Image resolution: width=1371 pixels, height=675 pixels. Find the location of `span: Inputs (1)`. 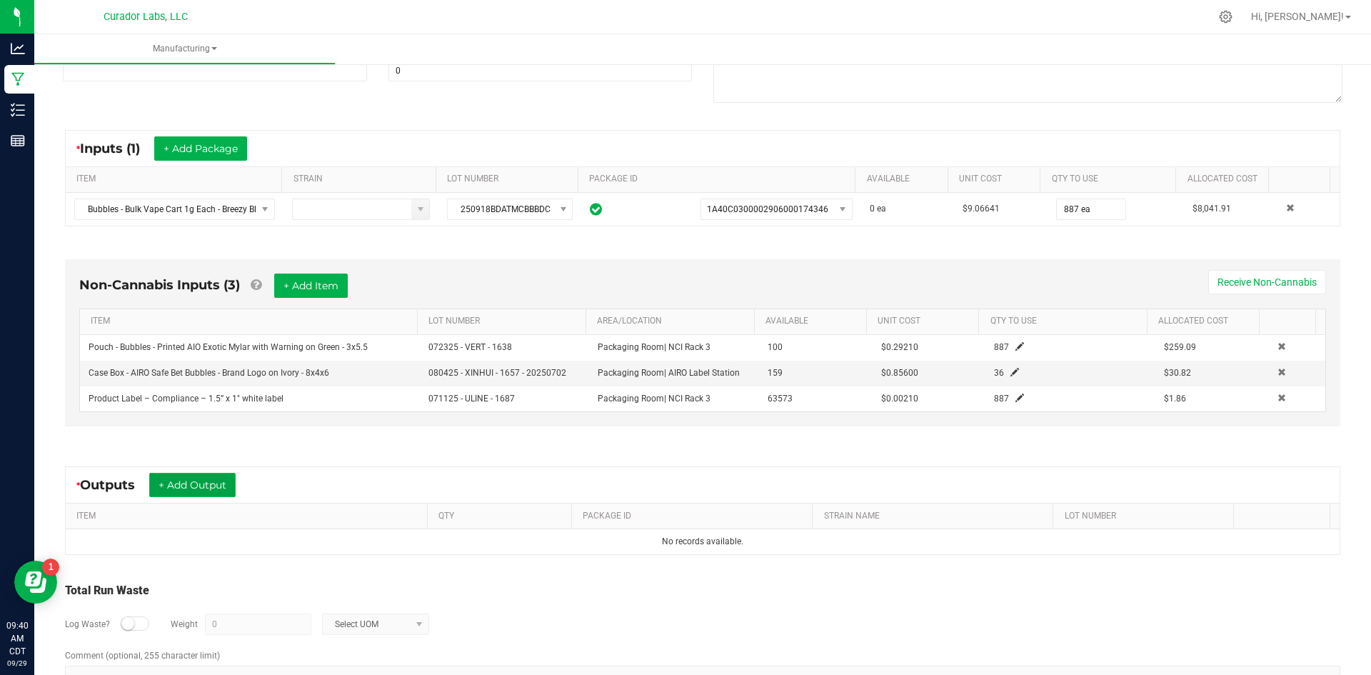

span: Inputs (1) is located at coordinates (117, 149).